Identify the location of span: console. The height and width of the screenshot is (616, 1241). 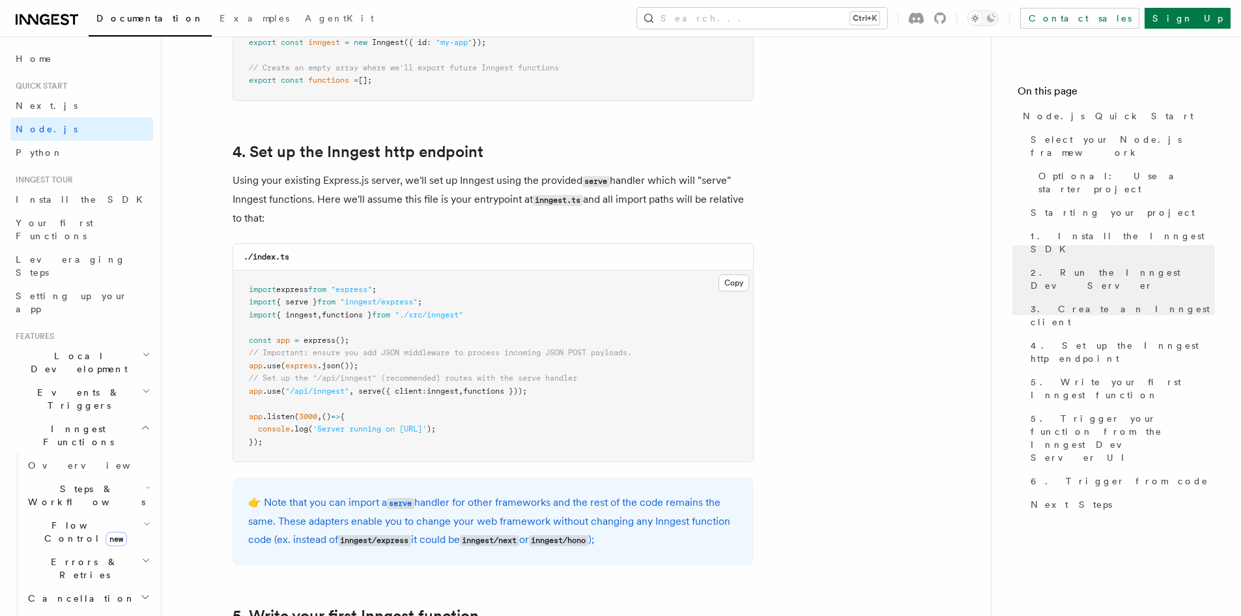
(274, 429).